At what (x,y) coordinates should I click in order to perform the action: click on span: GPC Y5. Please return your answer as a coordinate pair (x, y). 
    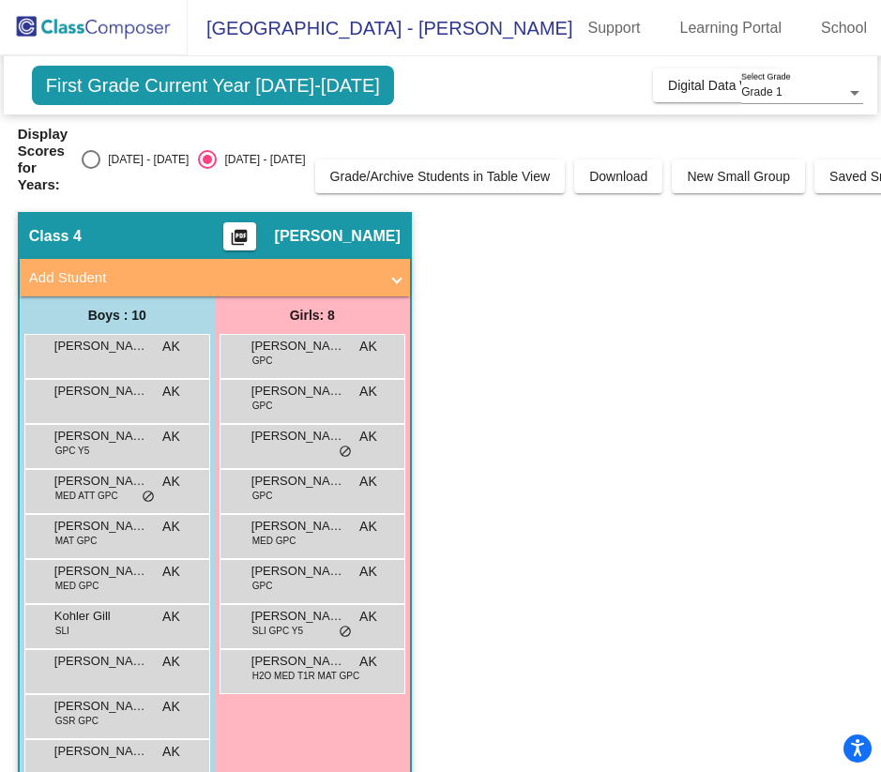
    Looking at the image, I should click on (72, 450).